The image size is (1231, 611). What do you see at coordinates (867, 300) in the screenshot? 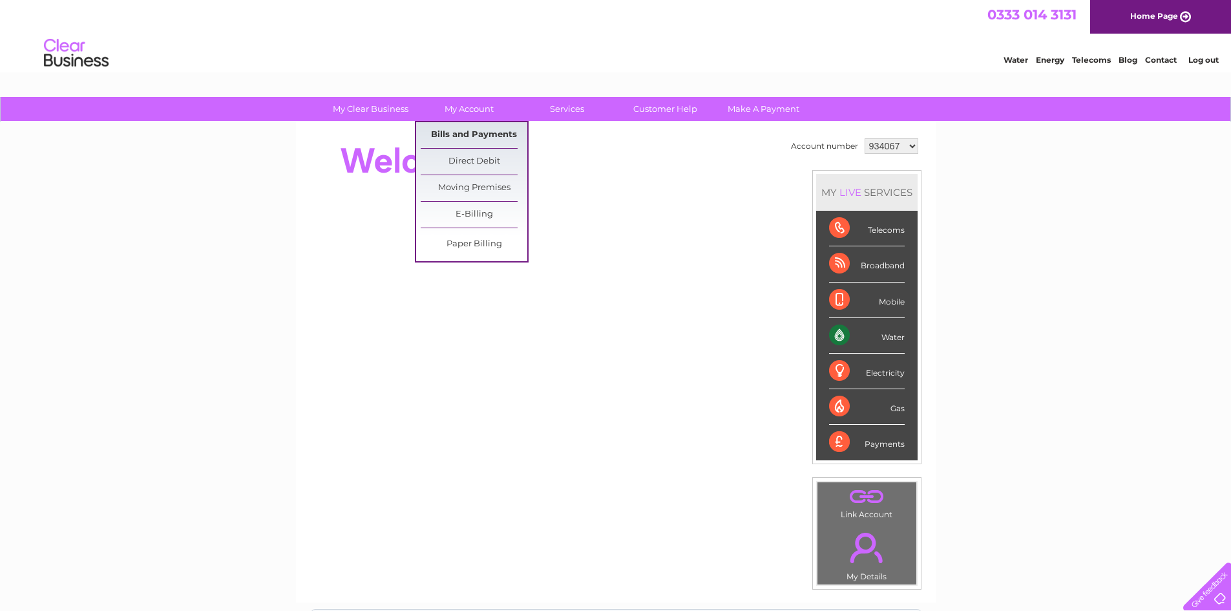
I see `div: Mobile` at bounding box center [867, 300].